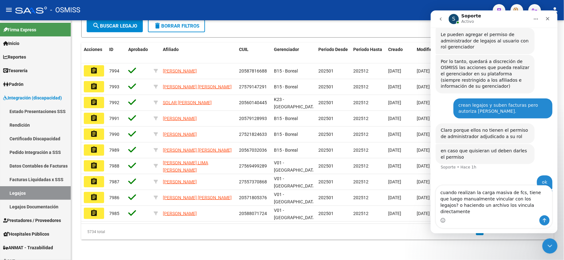 This screenshot has width=564, height=260. Describe the element at coordinates (253, 198) in the screenshot. I see `span: 20571805376` at that location.